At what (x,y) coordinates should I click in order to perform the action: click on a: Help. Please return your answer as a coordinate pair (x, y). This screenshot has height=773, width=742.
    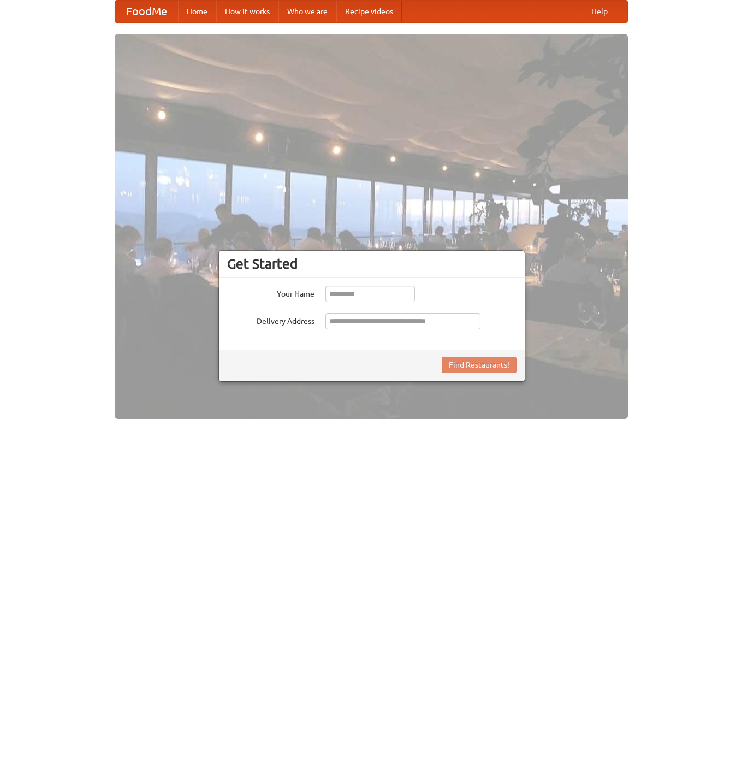
    Looking at the image, I should click on (600, 11).